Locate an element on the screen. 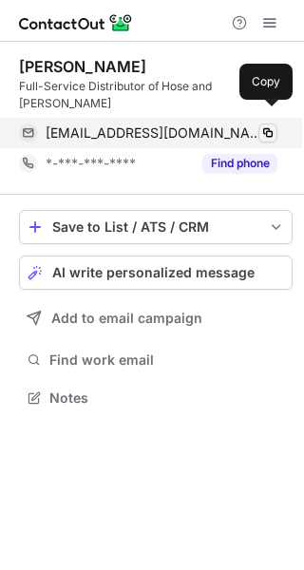  span: AI write personalized message is located at coordinates (153, 273).